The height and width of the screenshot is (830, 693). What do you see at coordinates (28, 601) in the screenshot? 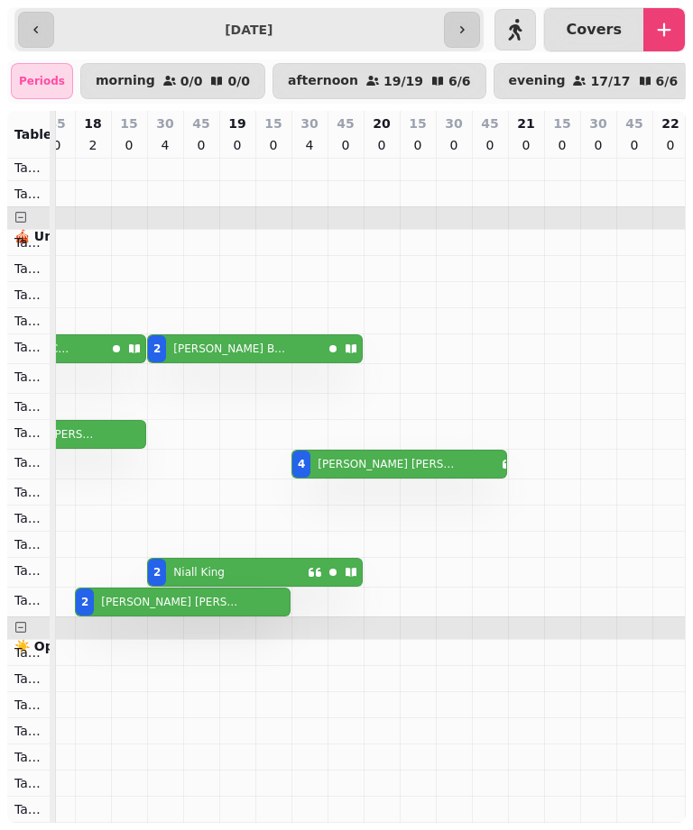
I see `p: Table 214` at bounding box center [28, 601].